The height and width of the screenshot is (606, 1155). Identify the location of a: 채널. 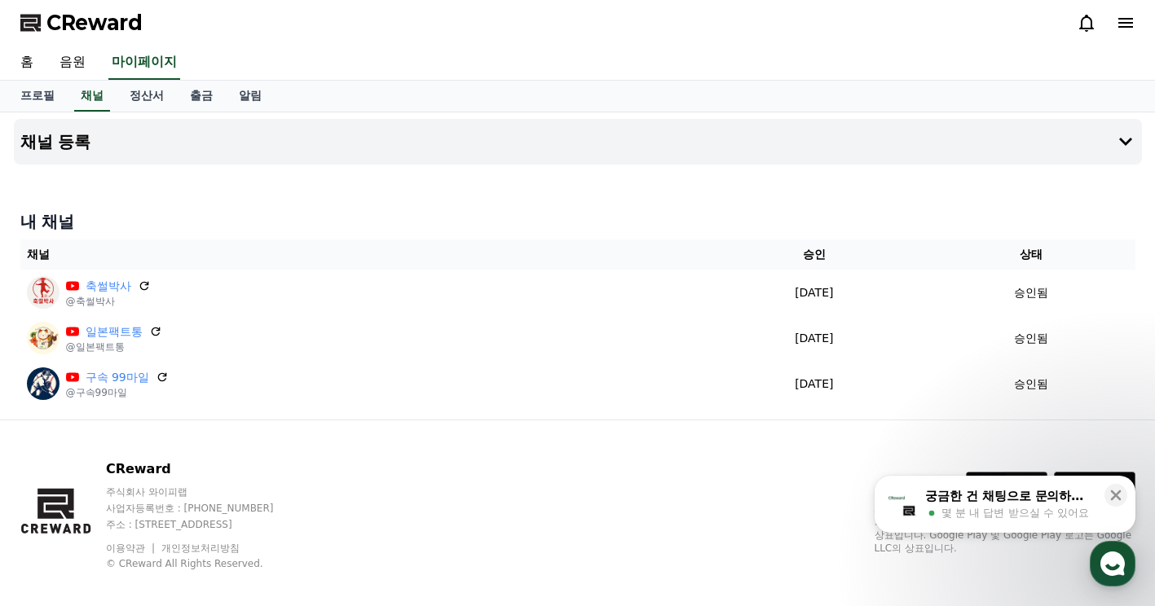
(92, 96).